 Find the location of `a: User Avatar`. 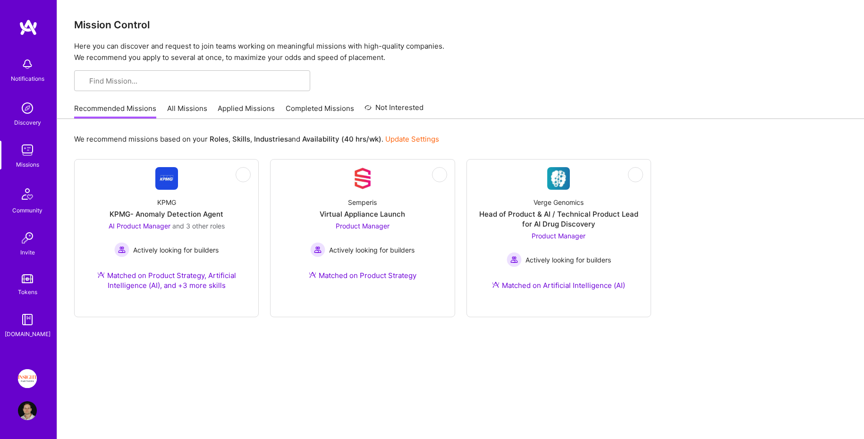

a: User Avatar is located at coordinates (27, 411).